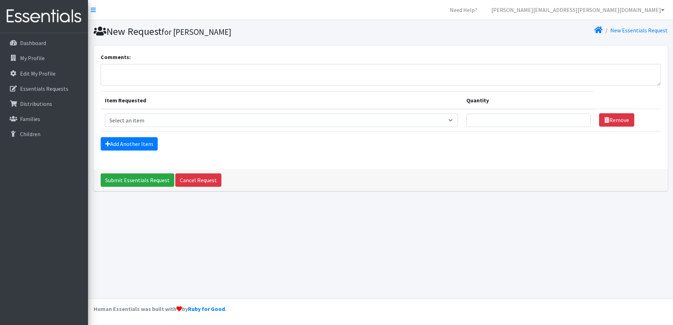 This screenshot has height=325, width=673. What do you see at coordinates (38, 74) in the screenshot?
I see `p: Edit My Profile` at bounding box center [38, 74].